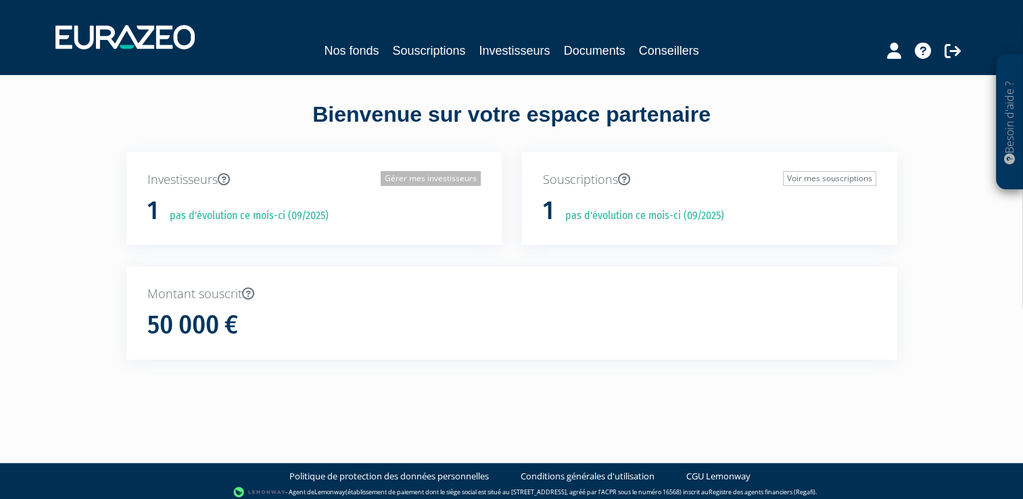 This screenshot has height=499, width=1023. What do you see at coordinates (125, 37) in the screenshot?
I see `img: 1732889491-logotype_eurazeo_blanc_rvb.png` at bounding box center [125, 37].